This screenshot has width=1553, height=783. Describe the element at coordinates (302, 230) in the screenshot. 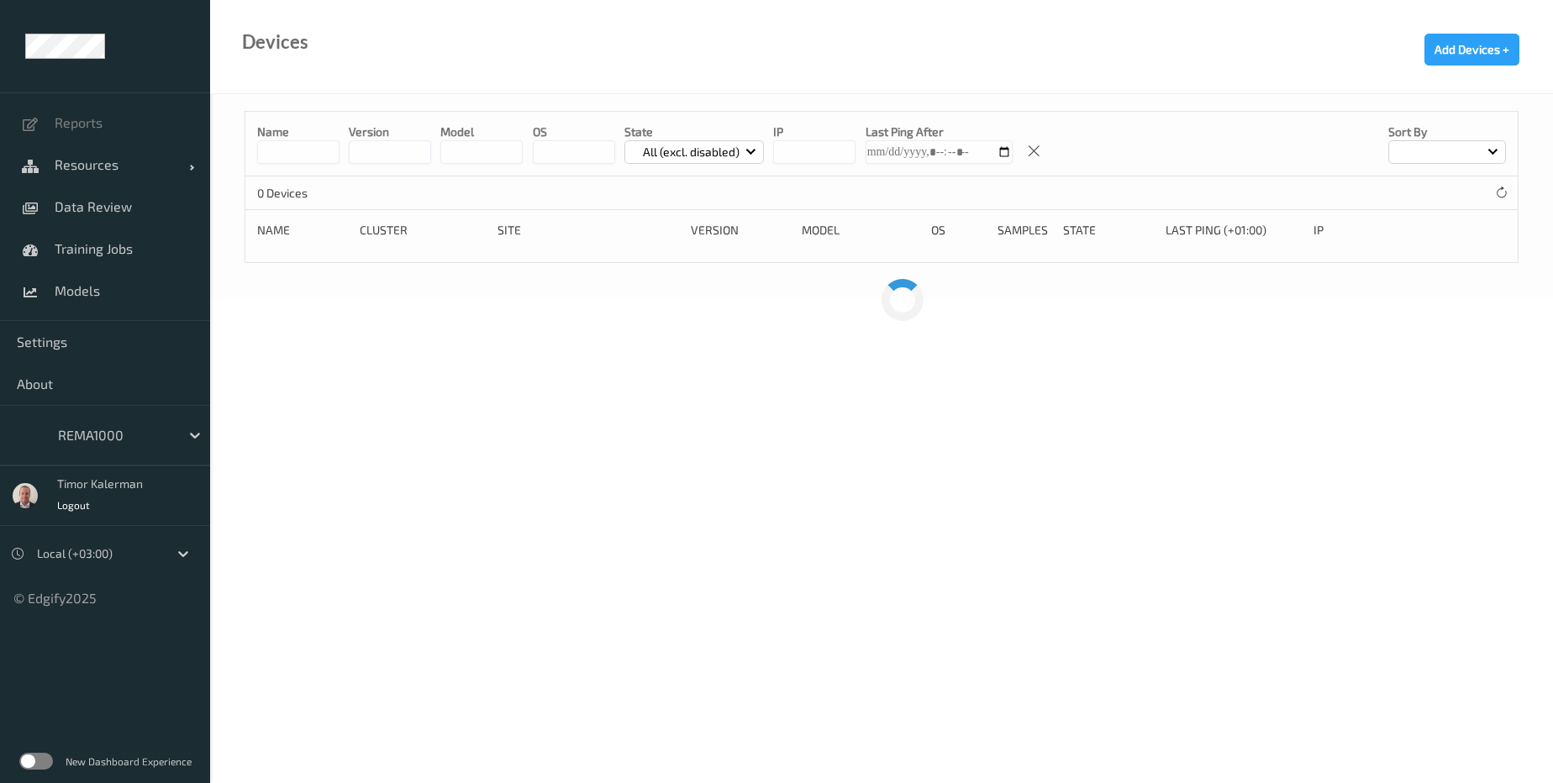

I see `div: Name` at that location.